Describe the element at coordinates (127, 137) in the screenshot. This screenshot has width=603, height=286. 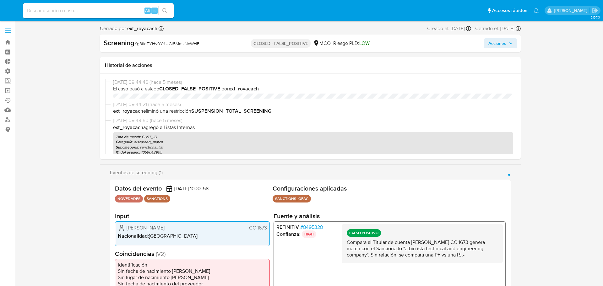
I see `b: Tipo de match` at that location.